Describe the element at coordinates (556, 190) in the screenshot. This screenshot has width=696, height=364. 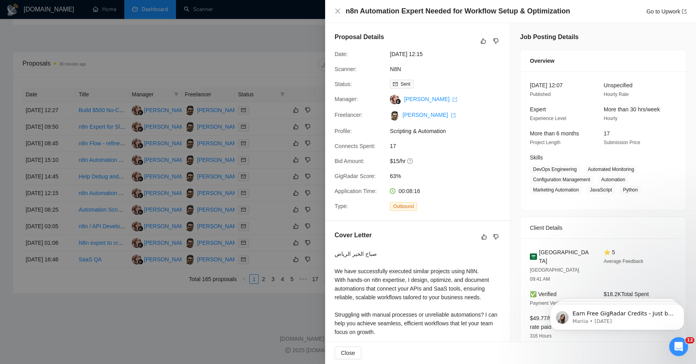
I see `span: Marketing Automation` at that location.